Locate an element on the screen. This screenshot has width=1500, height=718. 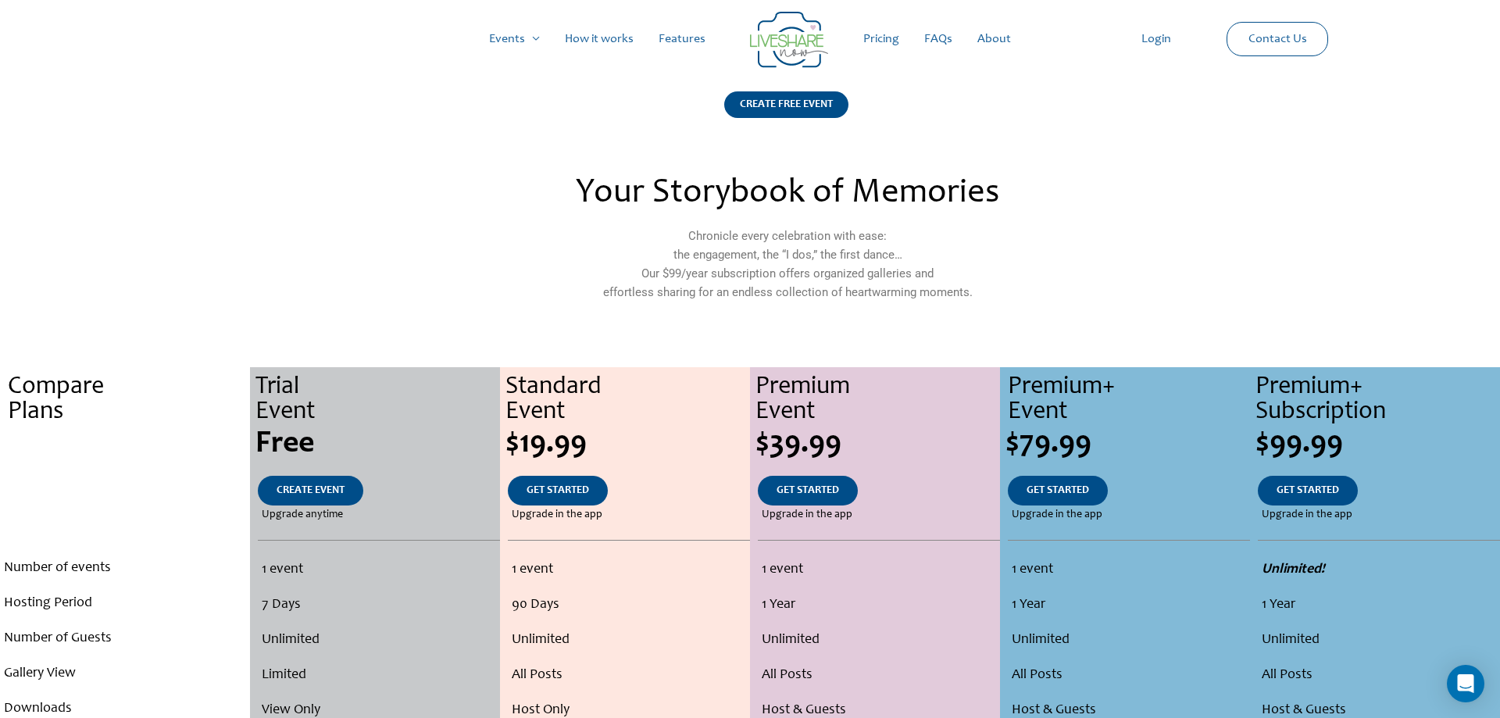
div: Open Intercom Messenger is located at coordinates (1465, 683).